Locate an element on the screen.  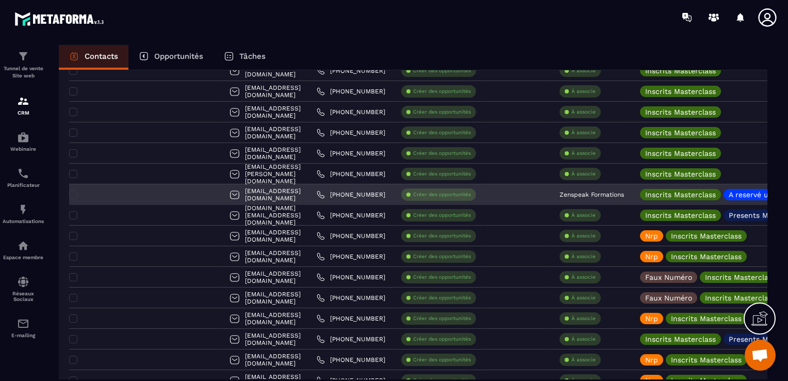
p: Réseaux Sociaux is located at coordinates (23, 296).